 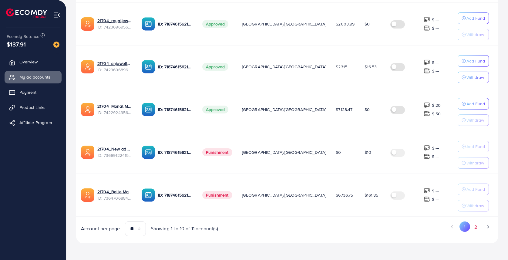 What do you see at coordinates (368, 152) in the screenshot?
I see `span: $10` at bounding box center [368, 152].